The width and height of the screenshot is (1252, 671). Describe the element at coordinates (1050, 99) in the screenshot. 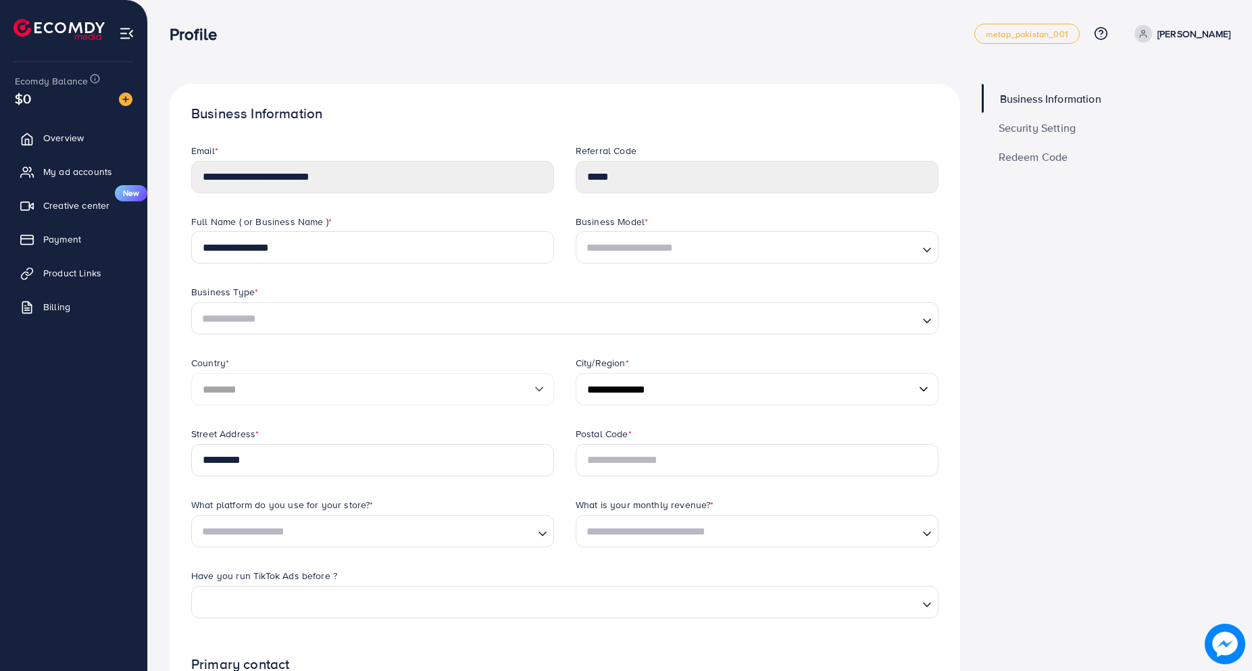

I see `span: Business Information` at that location.